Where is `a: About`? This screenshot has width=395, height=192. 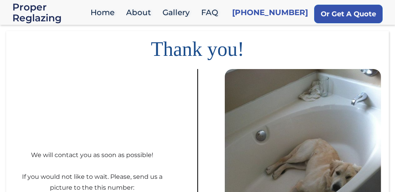
a: About is located at coordinates (141, 12).